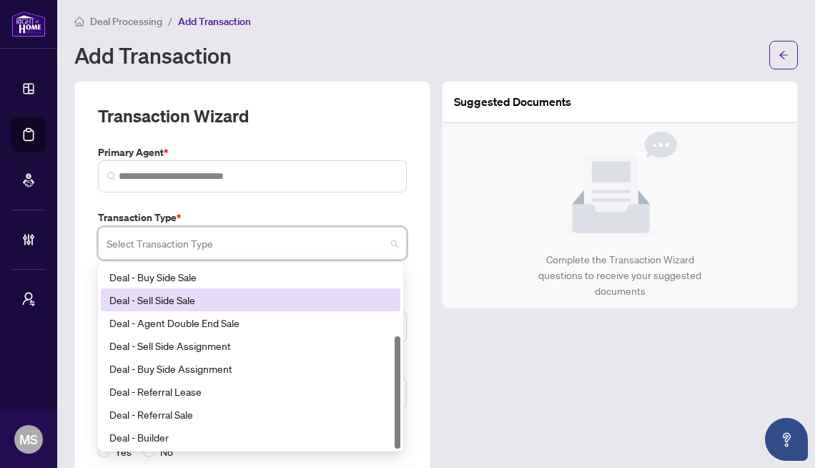 Image resolution: width=815 pixels, height=468 pixels. I want to click on div: Deal - Agent Double End Sale, so click(250, 323).